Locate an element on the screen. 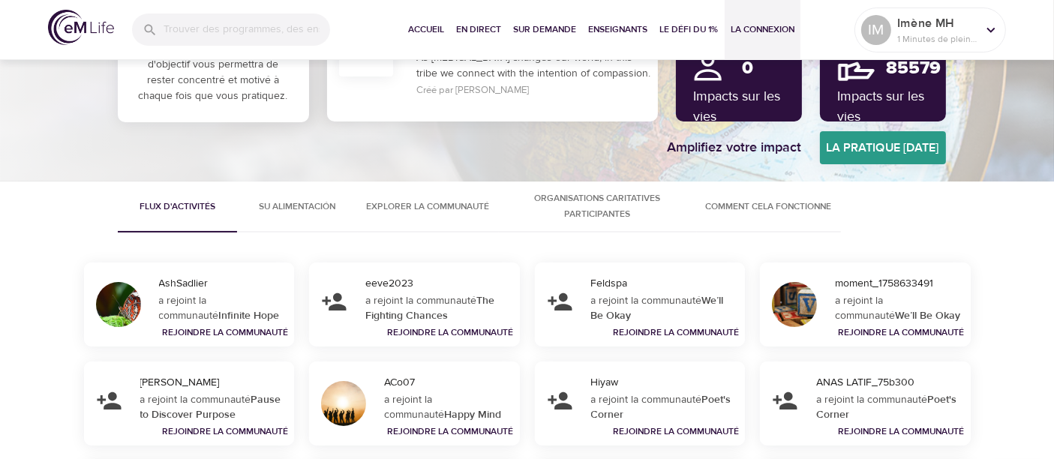  p: La création d'un énoncé d'objectif vous permettra de rester concentré et motivé à chaque fois que... is located at coordinates (213, 73).